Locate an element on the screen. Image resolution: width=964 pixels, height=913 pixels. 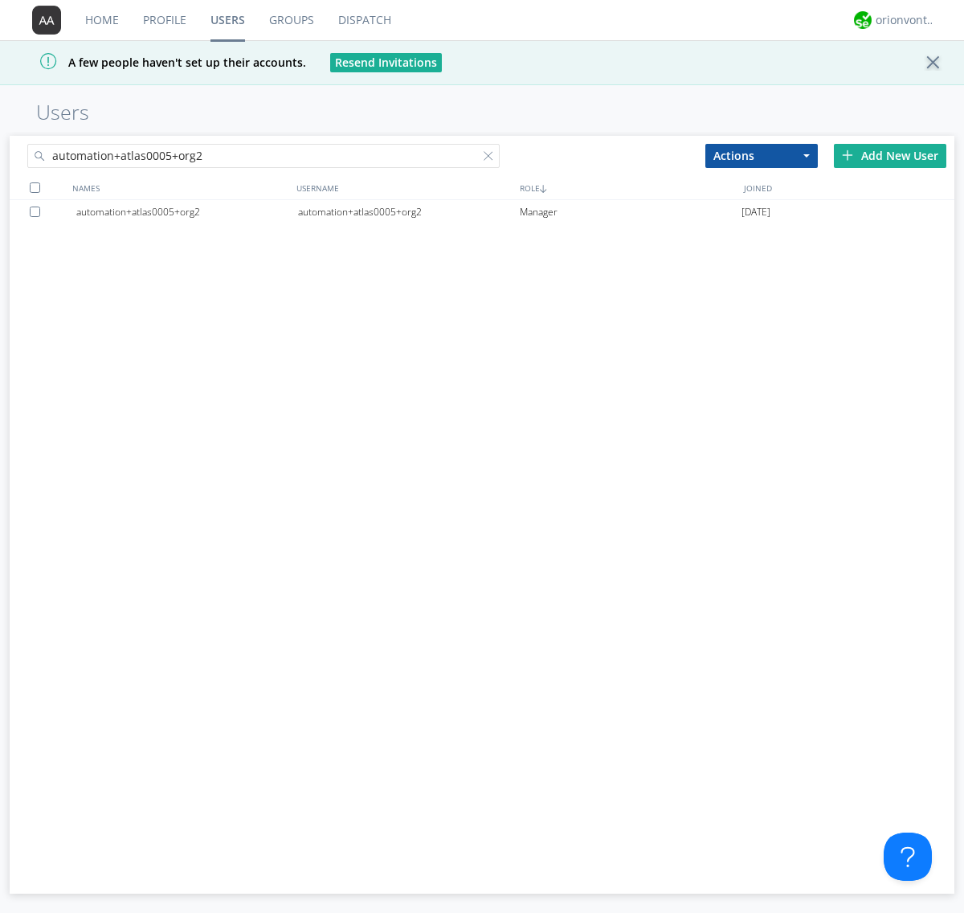
div: Manager is located at coordinates (631, 212).